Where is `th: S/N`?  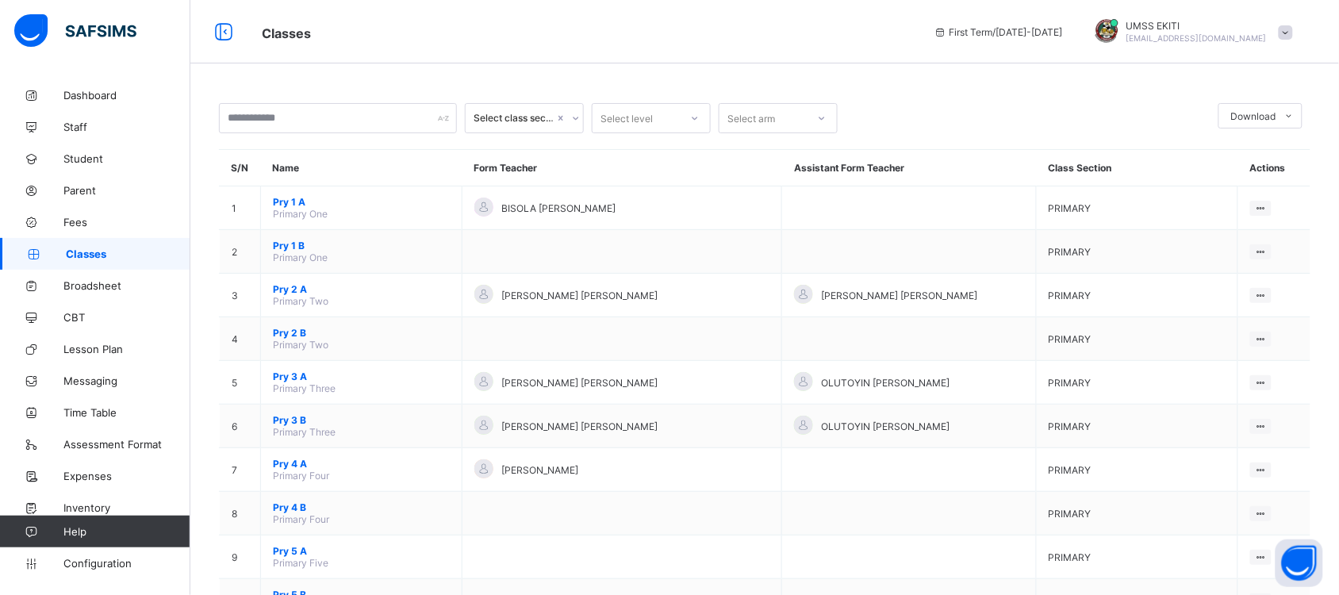 th: S/N is located at coordinates (240, 168).